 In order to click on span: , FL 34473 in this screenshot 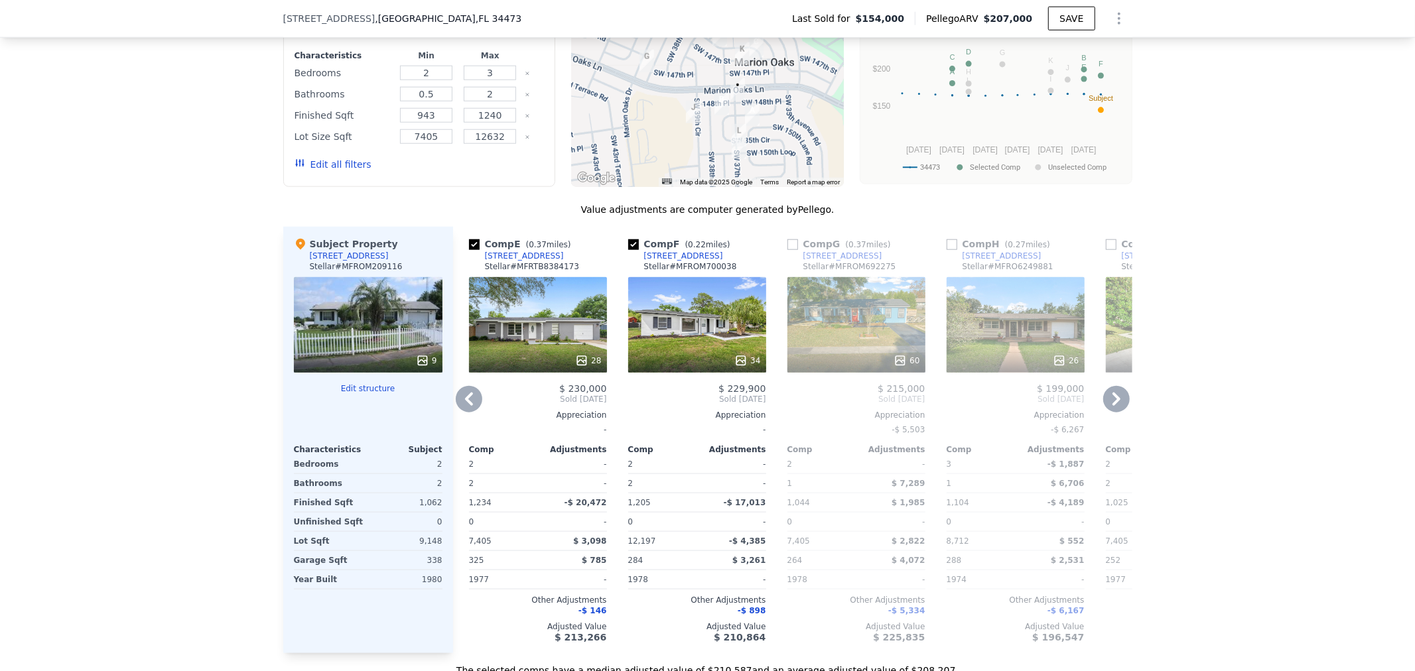, I will do `click(498, 19)`.